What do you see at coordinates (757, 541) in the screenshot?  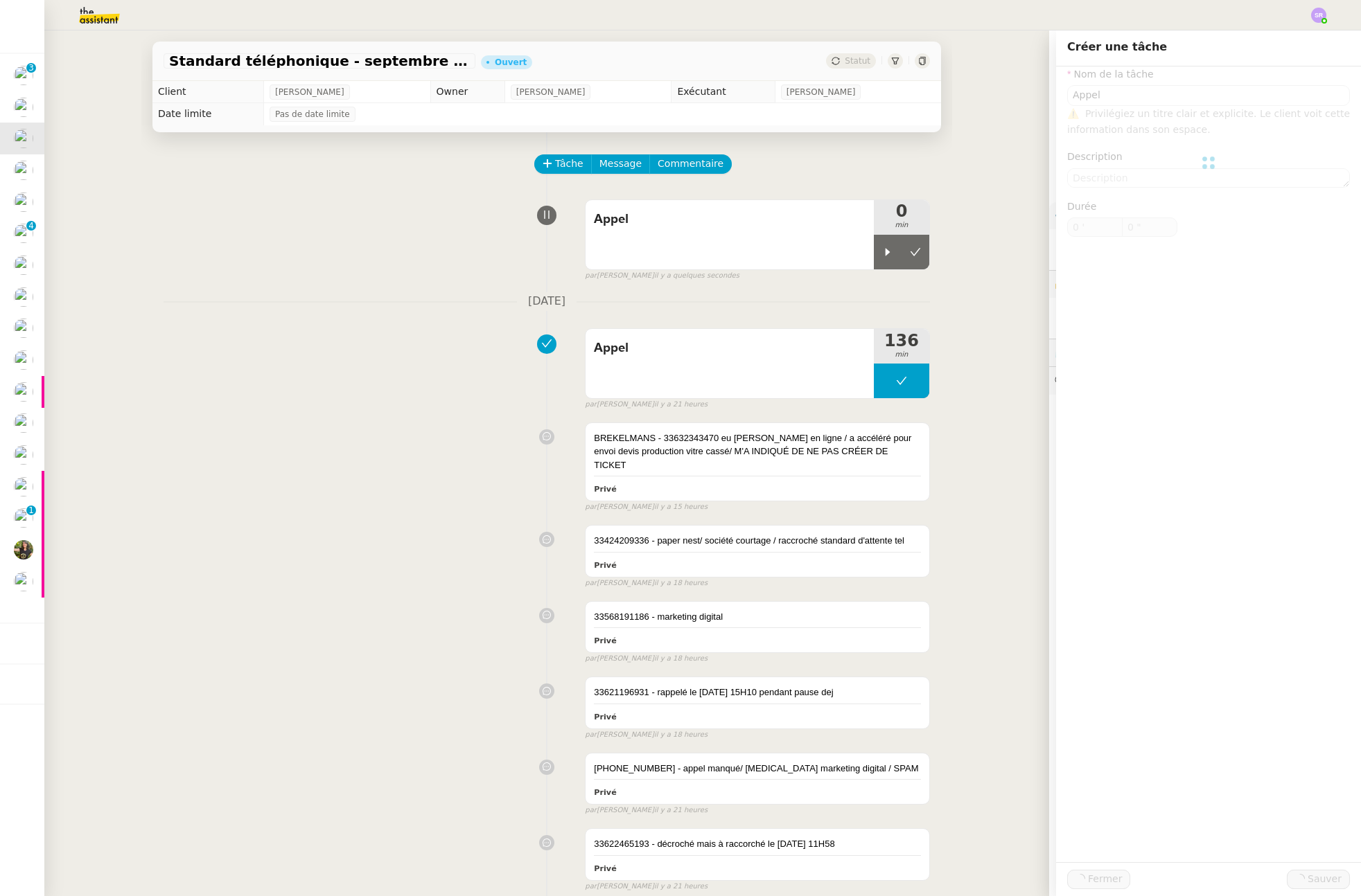 I see `div: 33424209336 - paper nest/ société courtage / raccroché standard d'attente tel` at bounding box center [757, 541].